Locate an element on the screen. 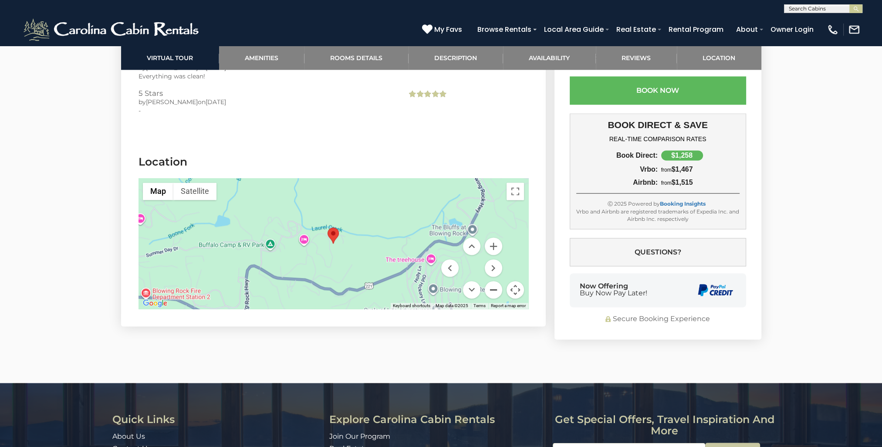 The height and width of the screenshot is (447, 882). div: Vrbo and Airbnb are registered trademarks of Expedia Inc. and Airbnb Inc. respectively is located at coordinates (658, 215).